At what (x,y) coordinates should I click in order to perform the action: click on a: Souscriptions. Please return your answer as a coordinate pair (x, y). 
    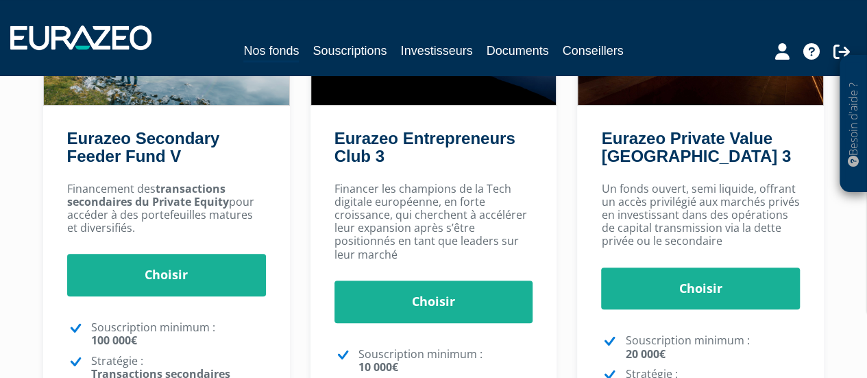
    Looking at the image, I should click on (349, 51).